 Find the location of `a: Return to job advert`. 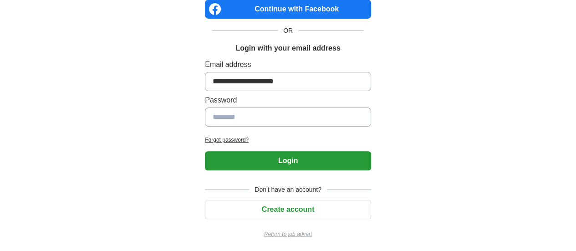

a: Return to job advert is located at coordinates (288, 234).